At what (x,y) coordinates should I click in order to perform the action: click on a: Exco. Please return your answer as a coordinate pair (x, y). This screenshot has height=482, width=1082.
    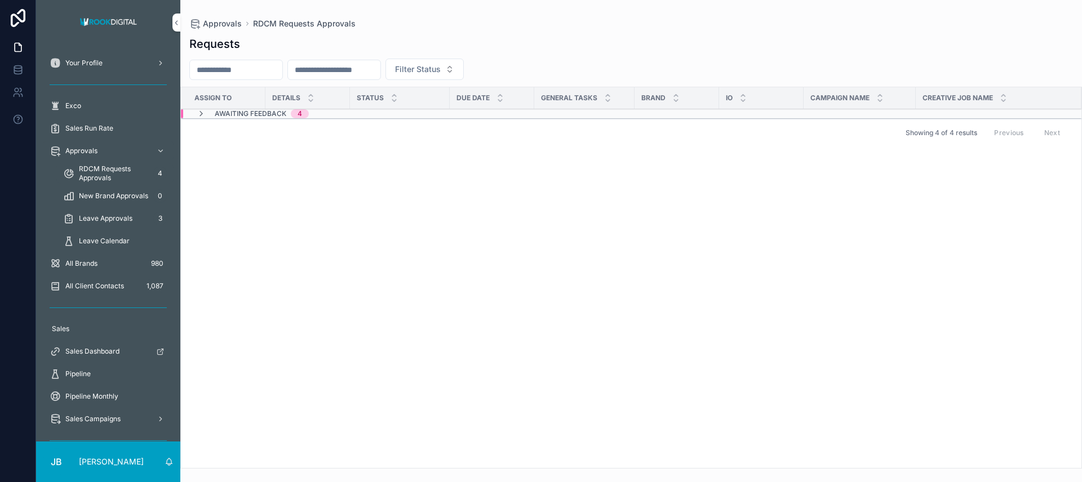
    Looking at the image, I should click on (108, 106).